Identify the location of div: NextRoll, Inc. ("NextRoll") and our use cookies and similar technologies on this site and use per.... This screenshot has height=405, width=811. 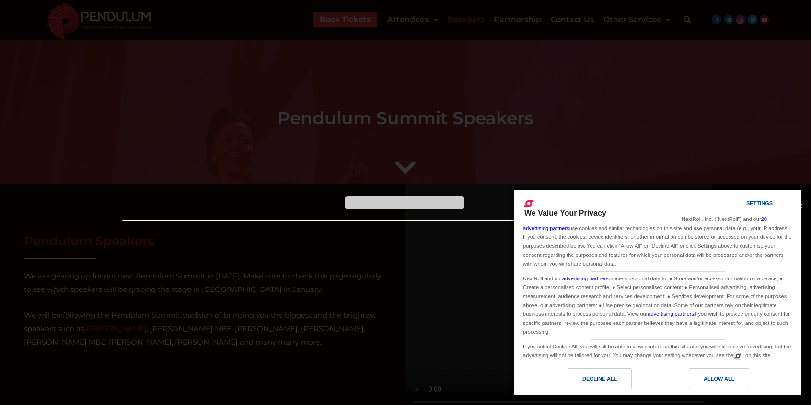
(657, 241).